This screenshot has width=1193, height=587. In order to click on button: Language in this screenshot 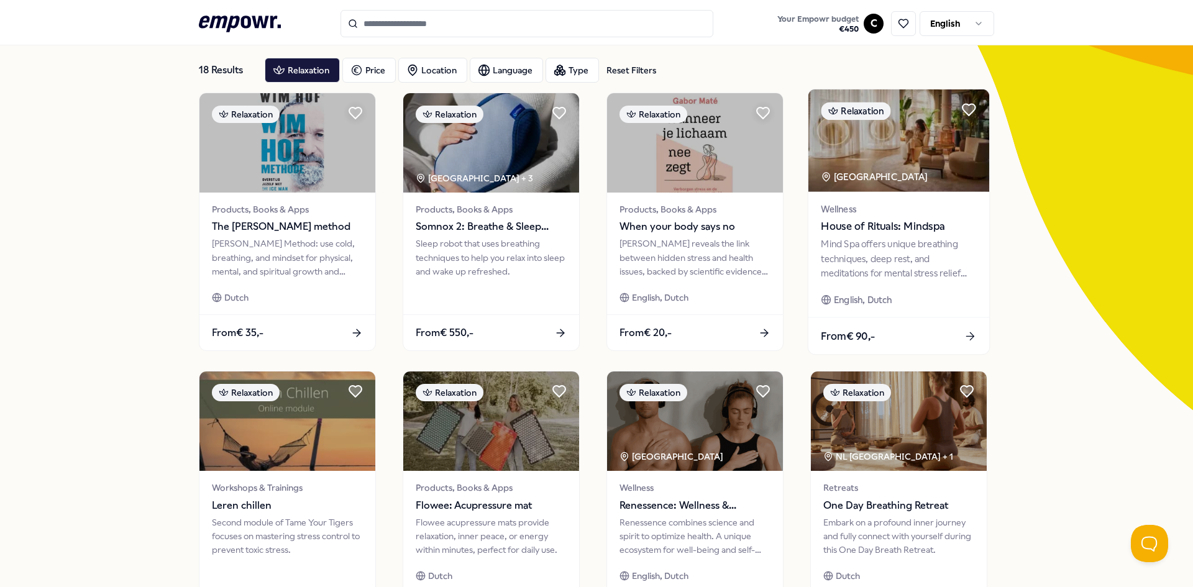, I will do `click(506, 70)`.